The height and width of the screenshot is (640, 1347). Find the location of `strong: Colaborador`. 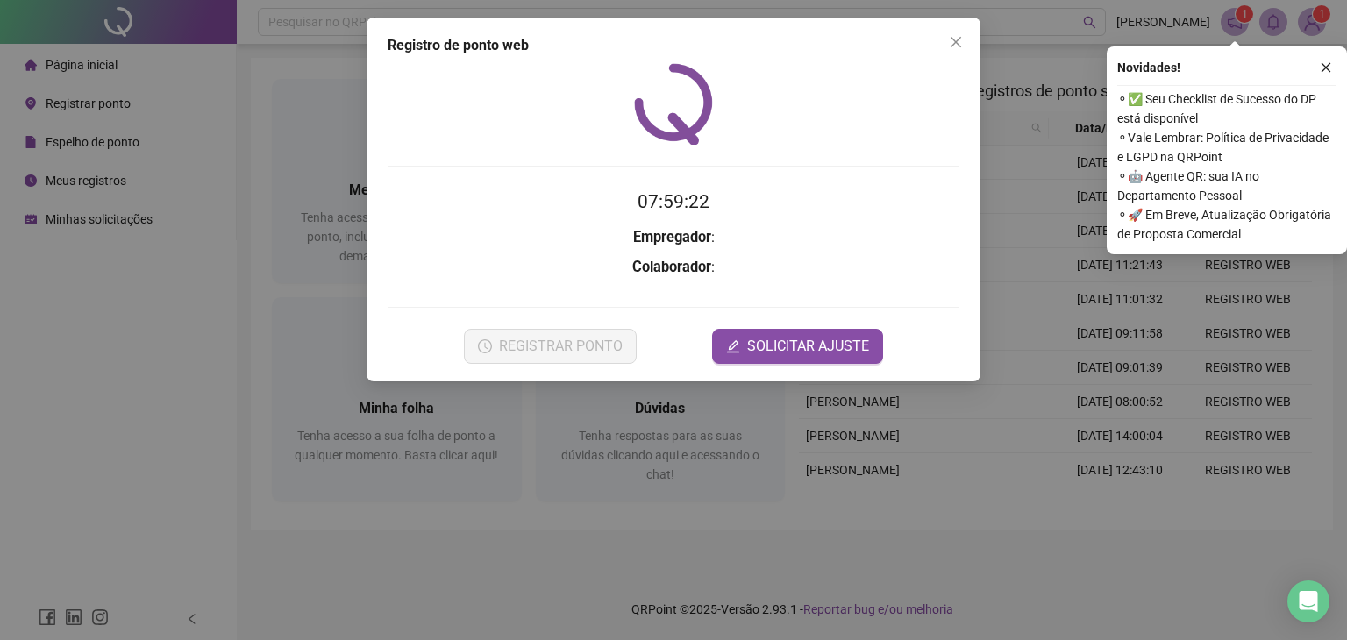

strong: Colaborador is located at coordinates (672, 267).